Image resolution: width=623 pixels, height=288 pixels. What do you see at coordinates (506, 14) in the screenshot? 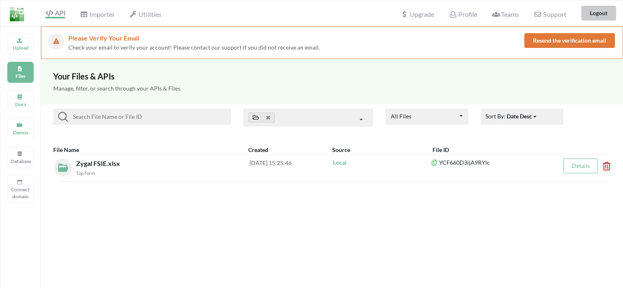
I see `span: Teams` at bounding box center [506, 14].